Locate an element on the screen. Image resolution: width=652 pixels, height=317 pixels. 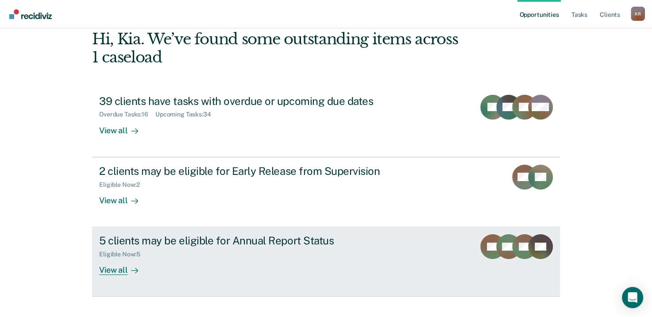
a: 39 clients have tasks with overdue or upcoming due datesOverdue Tasks:16Upcoming Tasks:34View all is located at coordinates (326, 122).